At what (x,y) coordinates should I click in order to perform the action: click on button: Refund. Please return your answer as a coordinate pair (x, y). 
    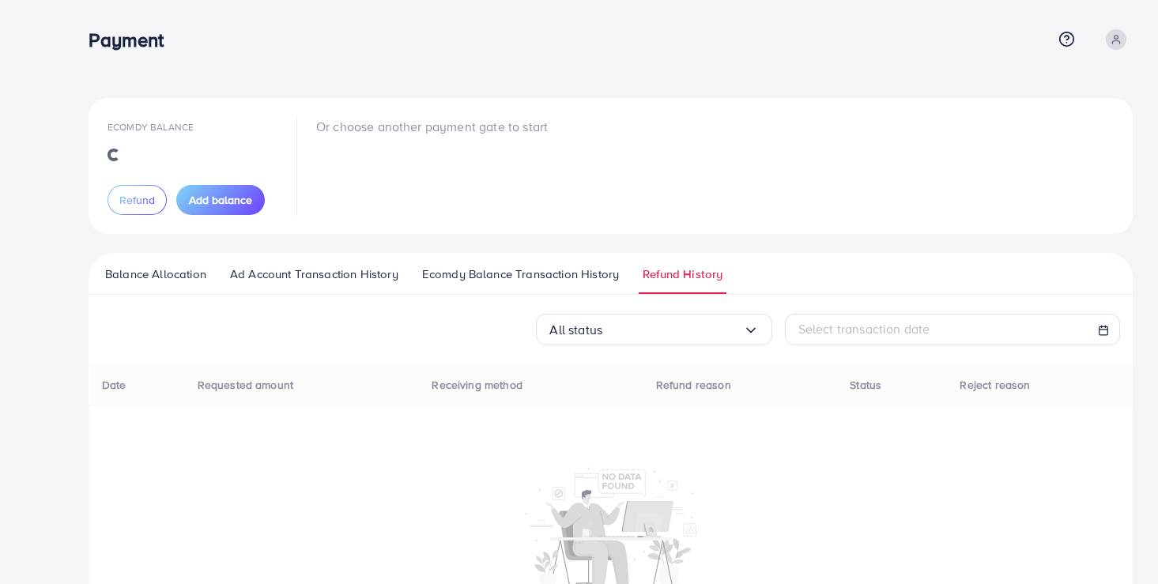
    Looking at the image, I should click on (137, 200).